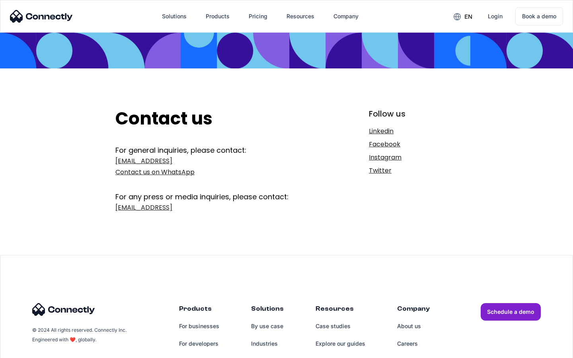 Image resolution: width=573 pixels, height=358 pixels. What do you see at coordinates (340, 326) in the screenshot?
I see `a: Case studies` at bounding box center [340, 326].